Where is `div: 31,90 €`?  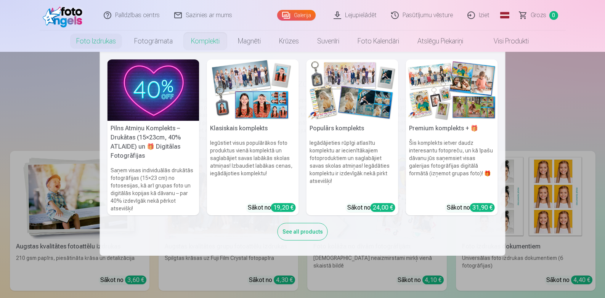 div: 31,90 € is located at coordinates (482, 207).